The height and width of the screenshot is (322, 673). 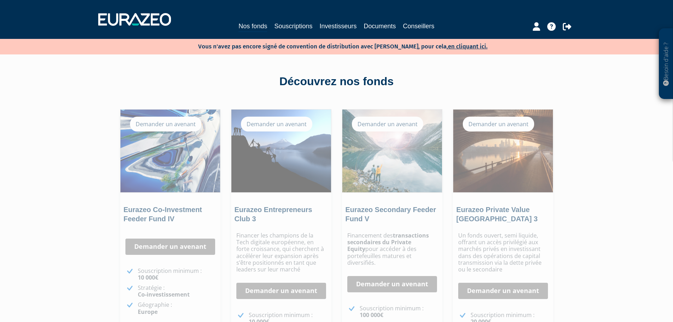 What do you see at coordinates (337, 82) in the screenshot?
I see `div: Découvrez nos fonds` at bounding box center [337, 82].